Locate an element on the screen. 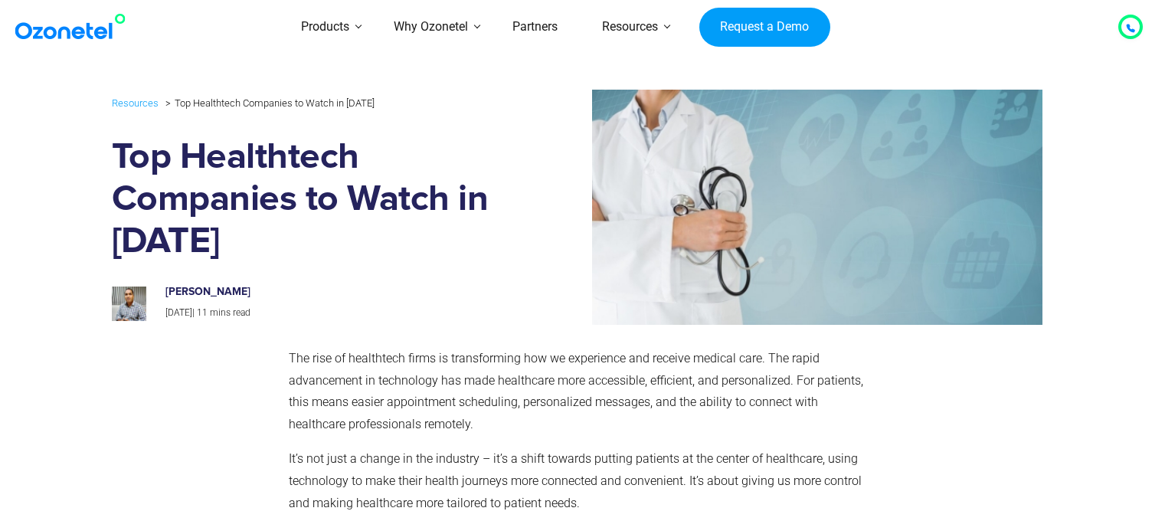  a: Request a Demo is located at coordinates (765, 28).